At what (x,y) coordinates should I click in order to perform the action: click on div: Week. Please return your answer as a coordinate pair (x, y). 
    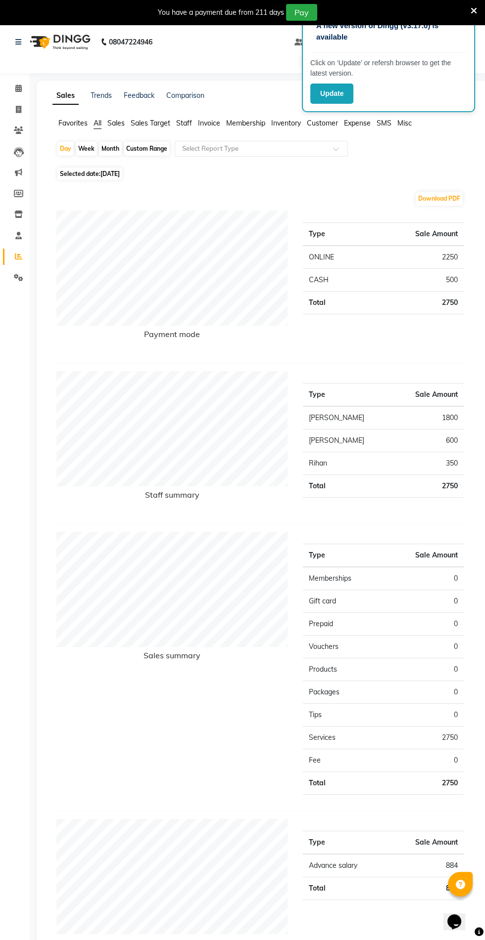
    Looking at the image, I should click on (86, 149).